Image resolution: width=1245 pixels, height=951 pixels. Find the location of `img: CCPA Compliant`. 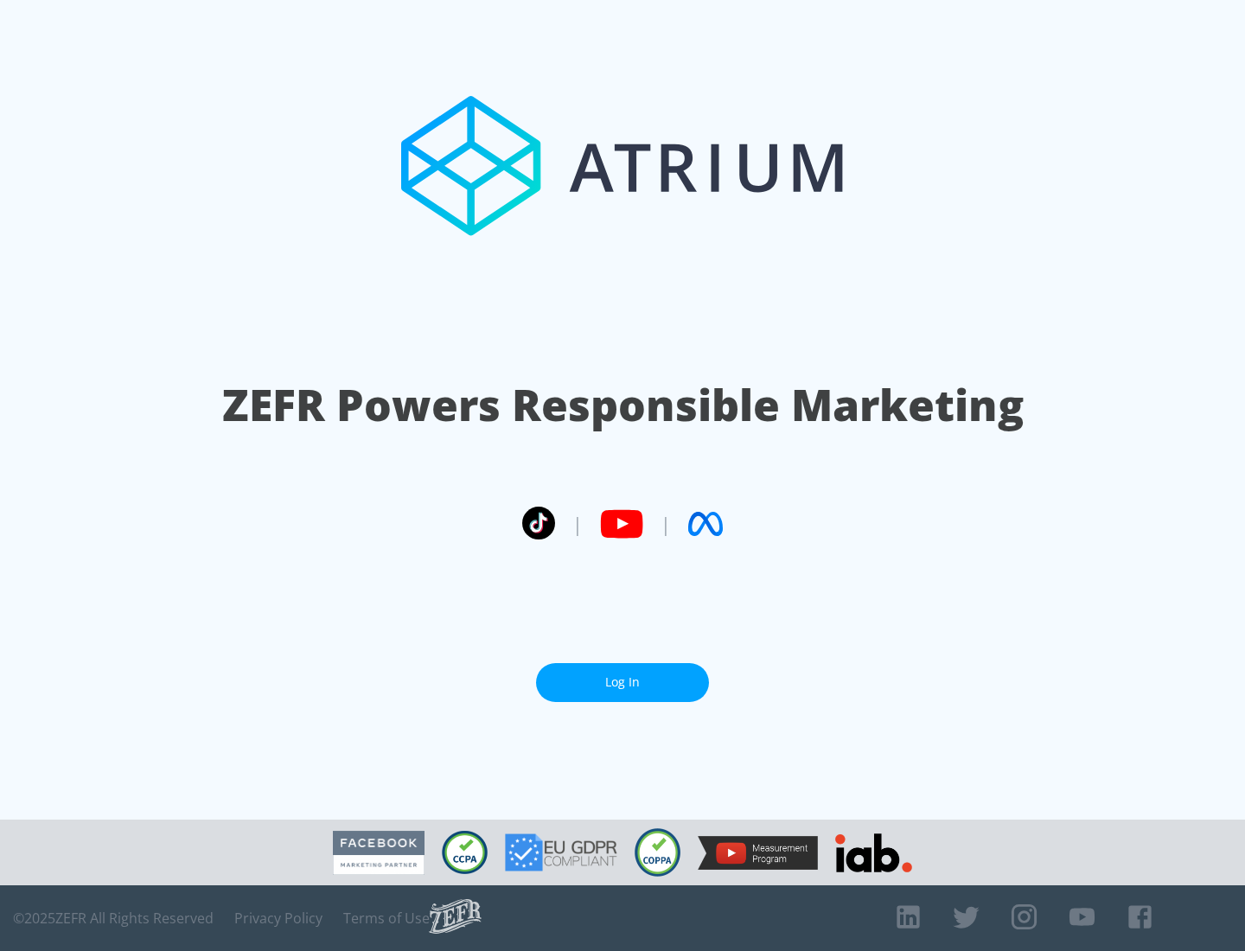

img: CCPA Compliant is located at coordinates (464, 852).